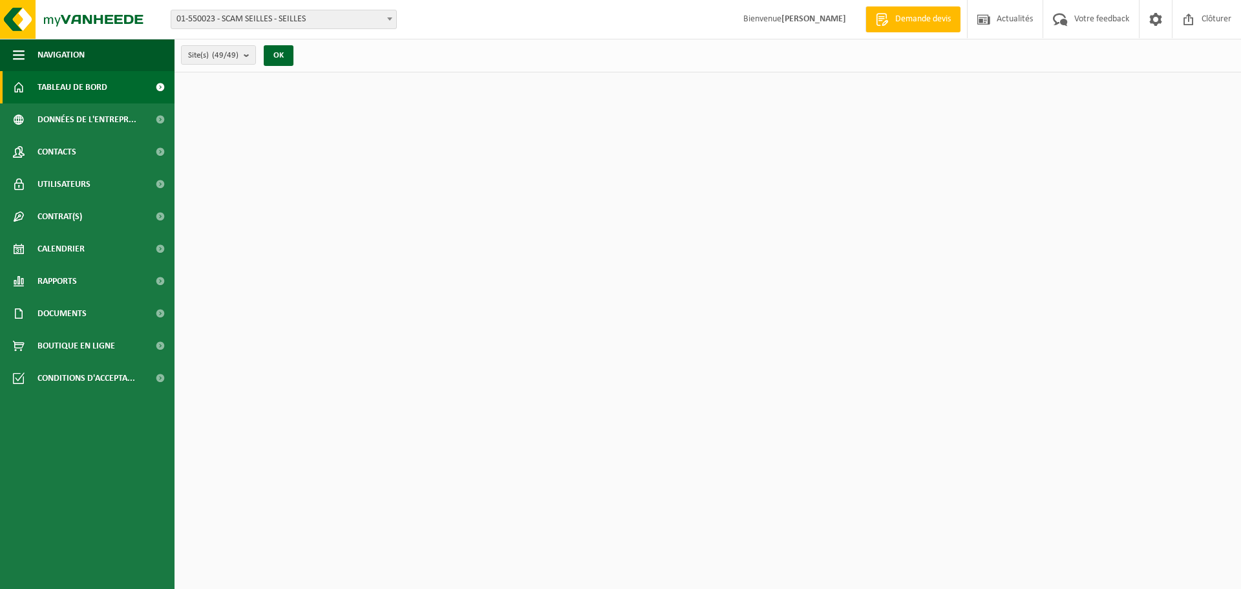  I want to click on span: Boutique en ligne, so click(76, 346).